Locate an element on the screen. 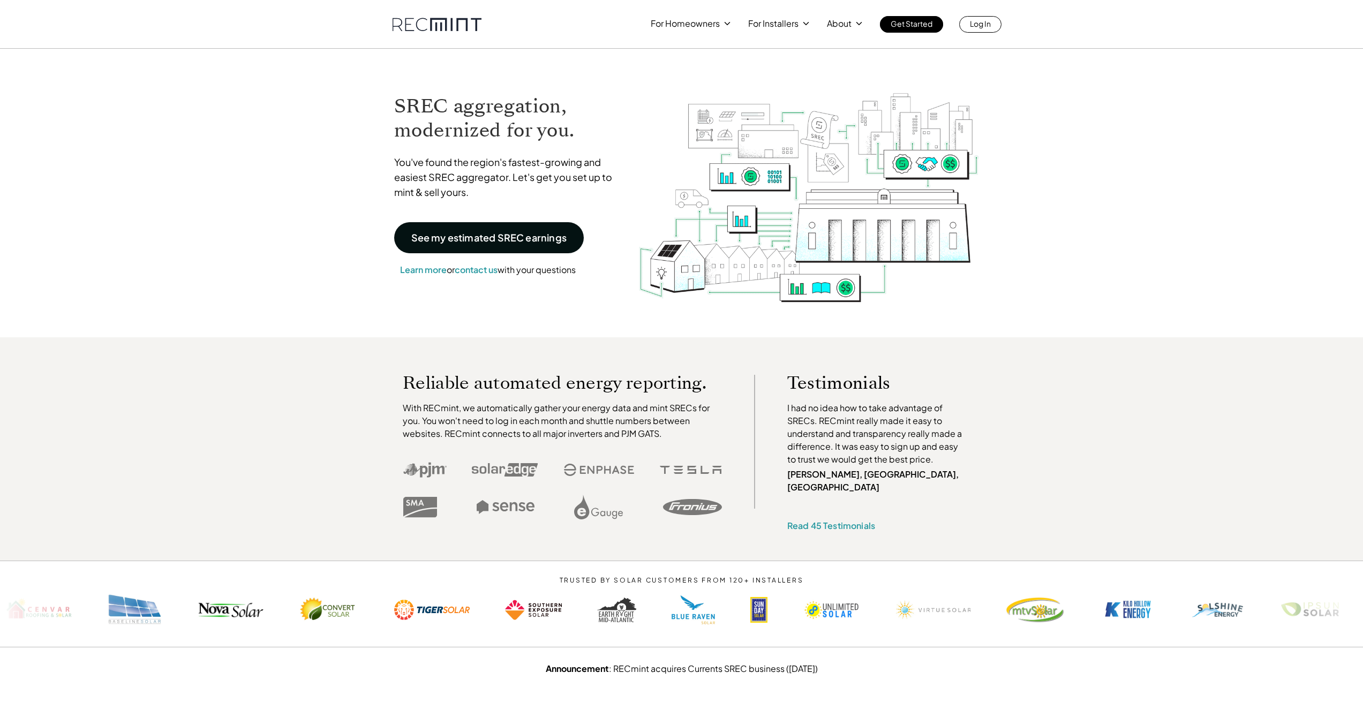 This screenshot has height=703, width=1363. p: About is located at coordinates (839, 24).